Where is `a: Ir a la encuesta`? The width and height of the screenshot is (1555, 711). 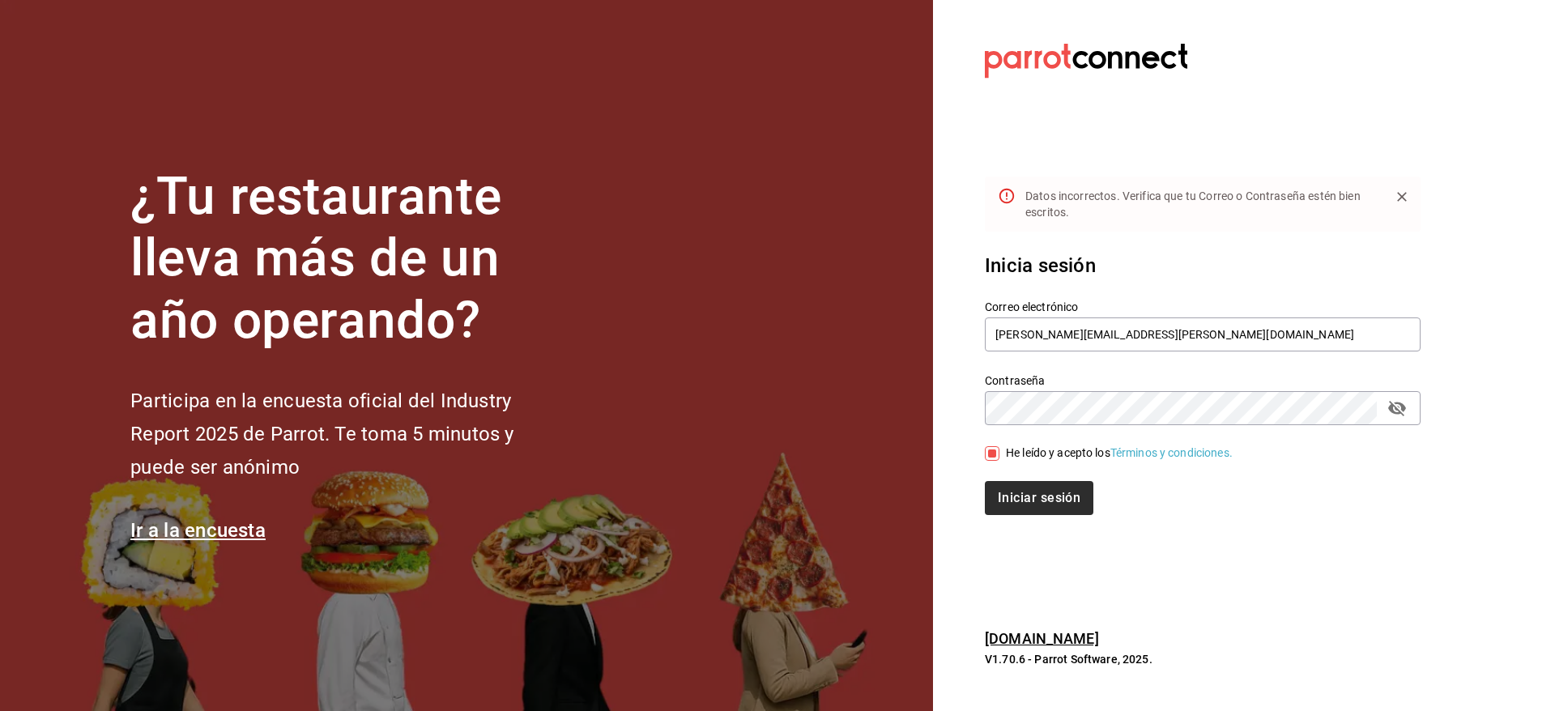
a: Ir a la encuesta is located at coordinates (198, 530).